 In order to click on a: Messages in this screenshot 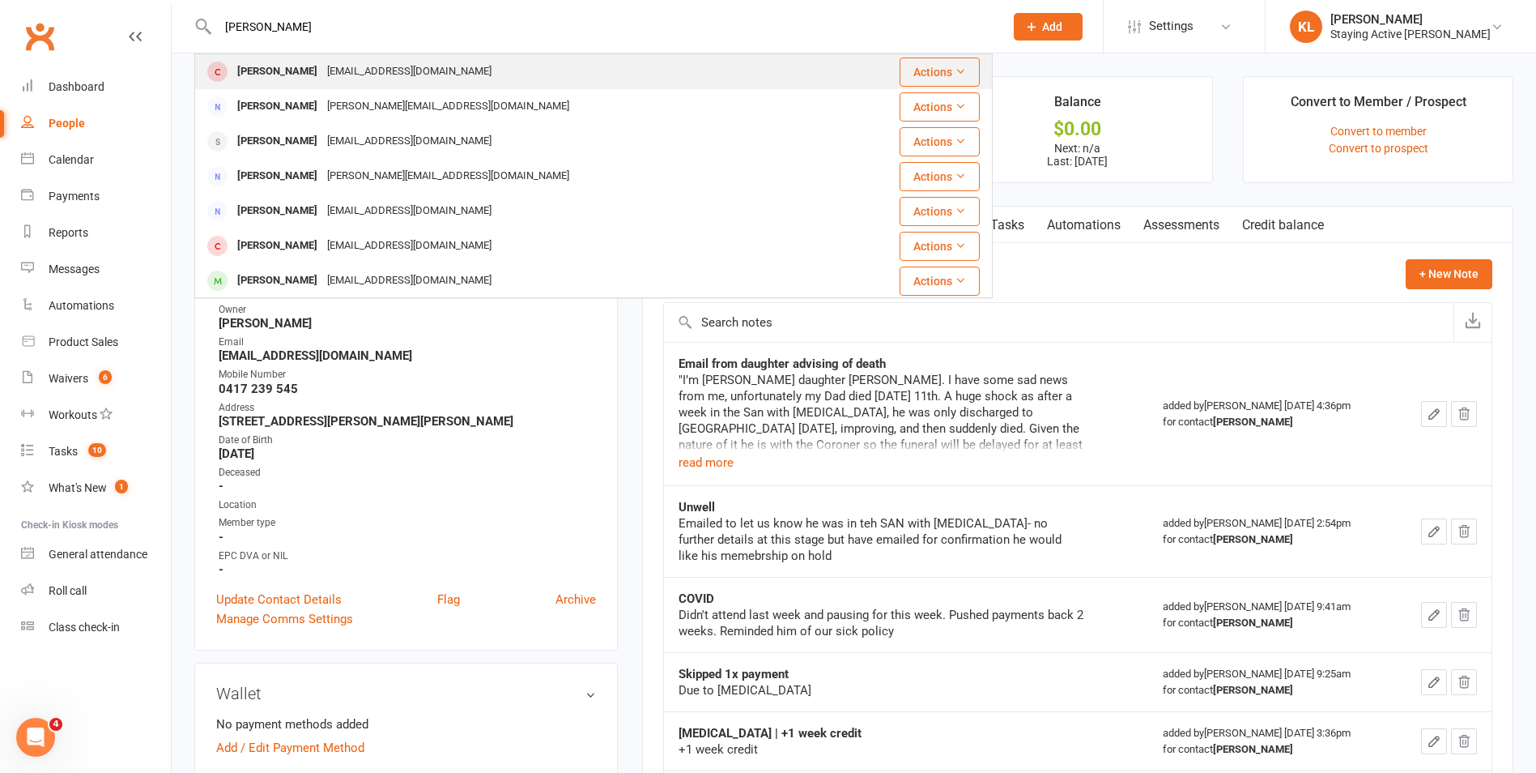, I will do `click(96, 269)`.